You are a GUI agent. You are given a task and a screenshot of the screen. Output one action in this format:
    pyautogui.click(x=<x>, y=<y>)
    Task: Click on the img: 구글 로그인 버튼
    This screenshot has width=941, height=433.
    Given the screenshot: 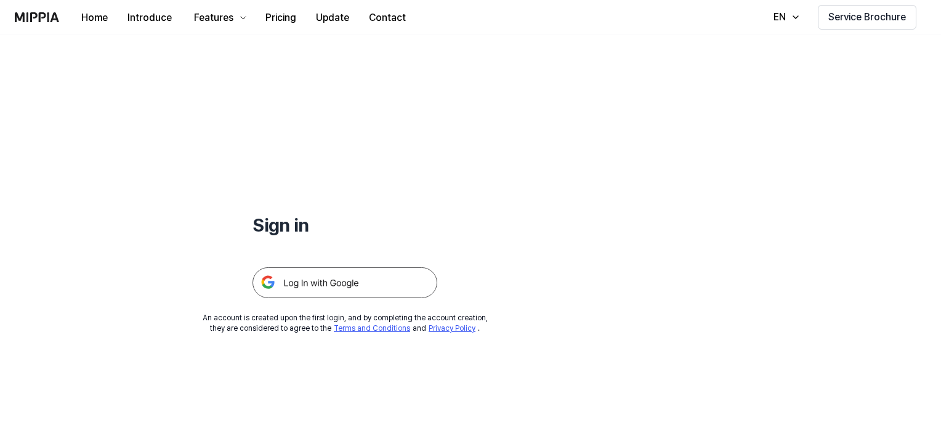 What is the action you would take?
    pyautogui.click(x=345, y=283)
    